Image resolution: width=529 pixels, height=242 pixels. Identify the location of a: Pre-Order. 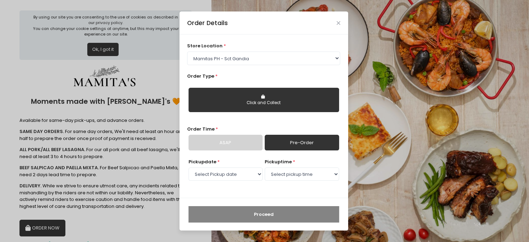
(302, 143).